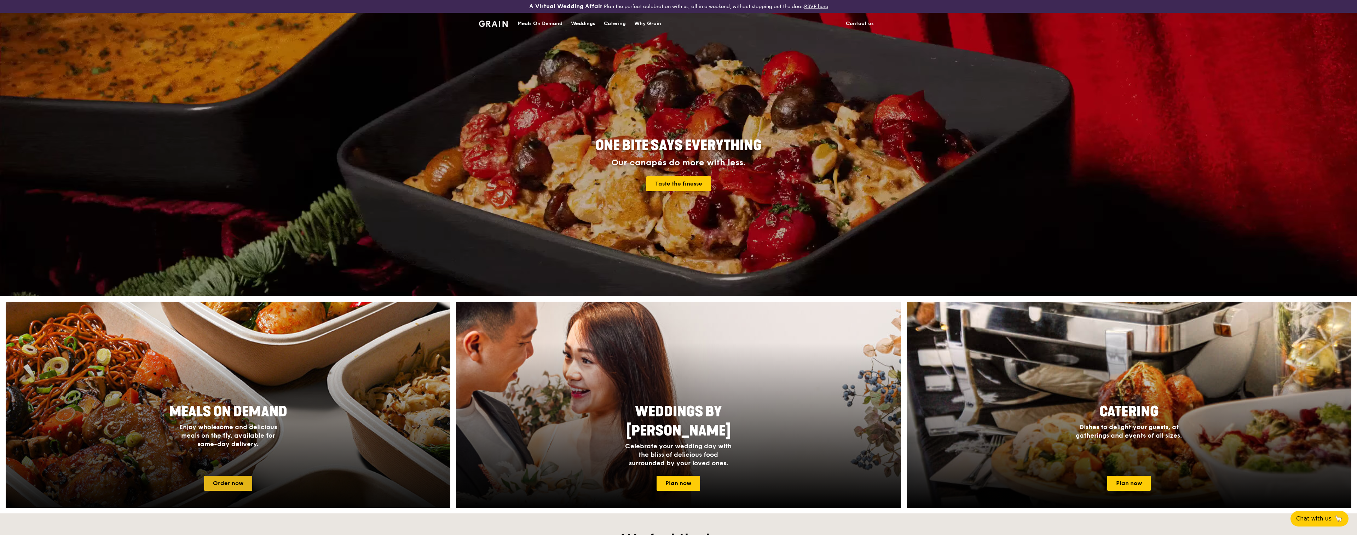  What do you see at coordinates (493, 23) in the screenshot?
I see `a: GrainGrain` at bounding box center [493, 23].